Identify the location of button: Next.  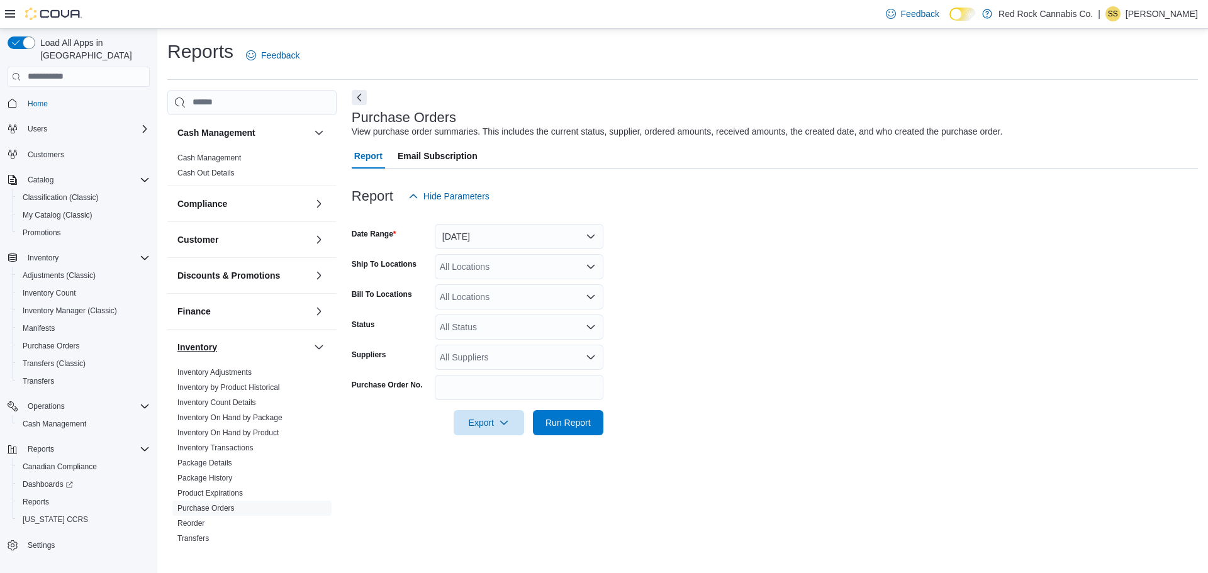
(359, 97).